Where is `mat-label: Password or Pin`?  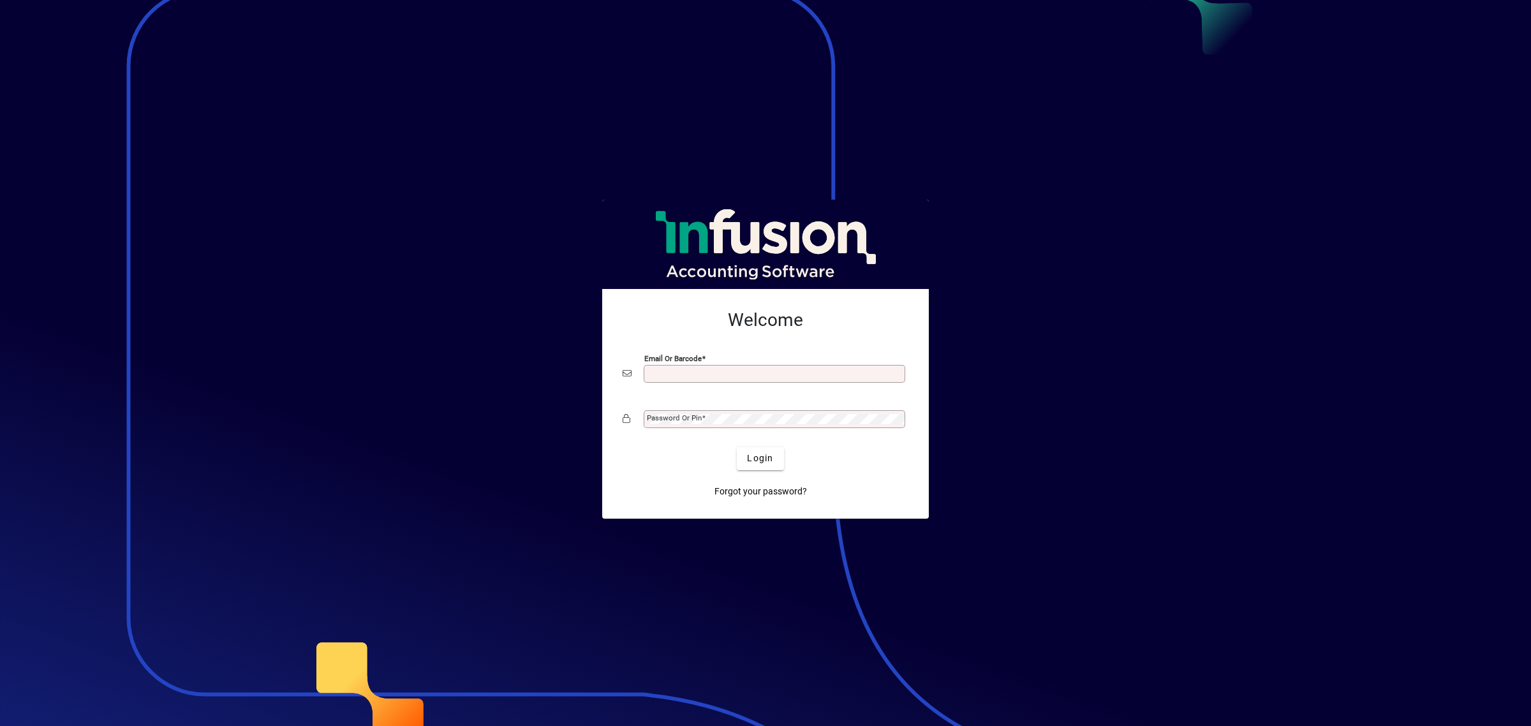 mat-label: Password or Pin is located at coordinates (674, 418).